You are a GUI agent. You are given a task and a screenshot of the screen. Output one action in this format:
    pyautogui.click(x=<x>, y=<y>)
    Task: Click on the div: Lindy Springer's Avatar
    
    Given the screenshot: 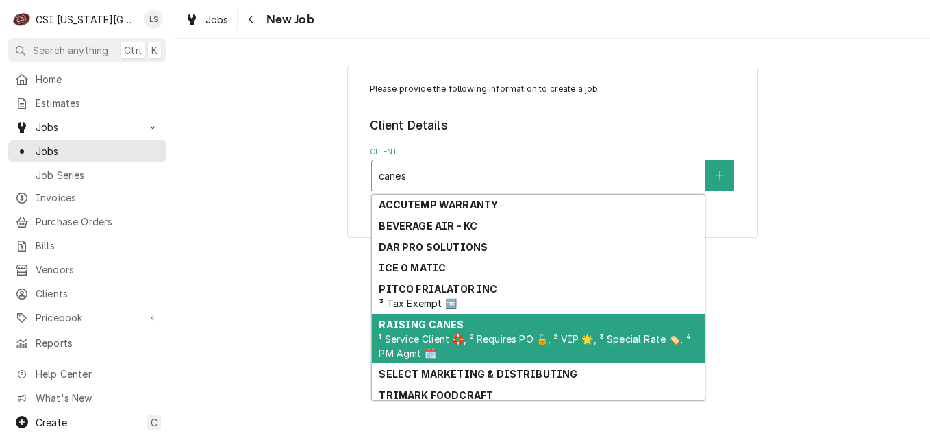 What is the action you would take?
    pyautogui.click(x=153, y=19)
    